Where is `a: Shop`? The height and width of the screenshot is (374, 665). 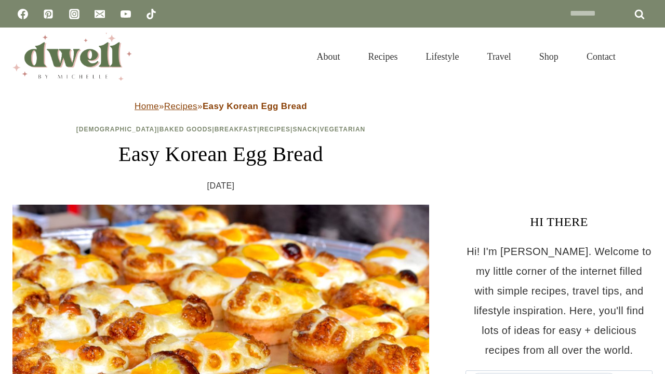
a: Shop is located at coordinates (549, 57).